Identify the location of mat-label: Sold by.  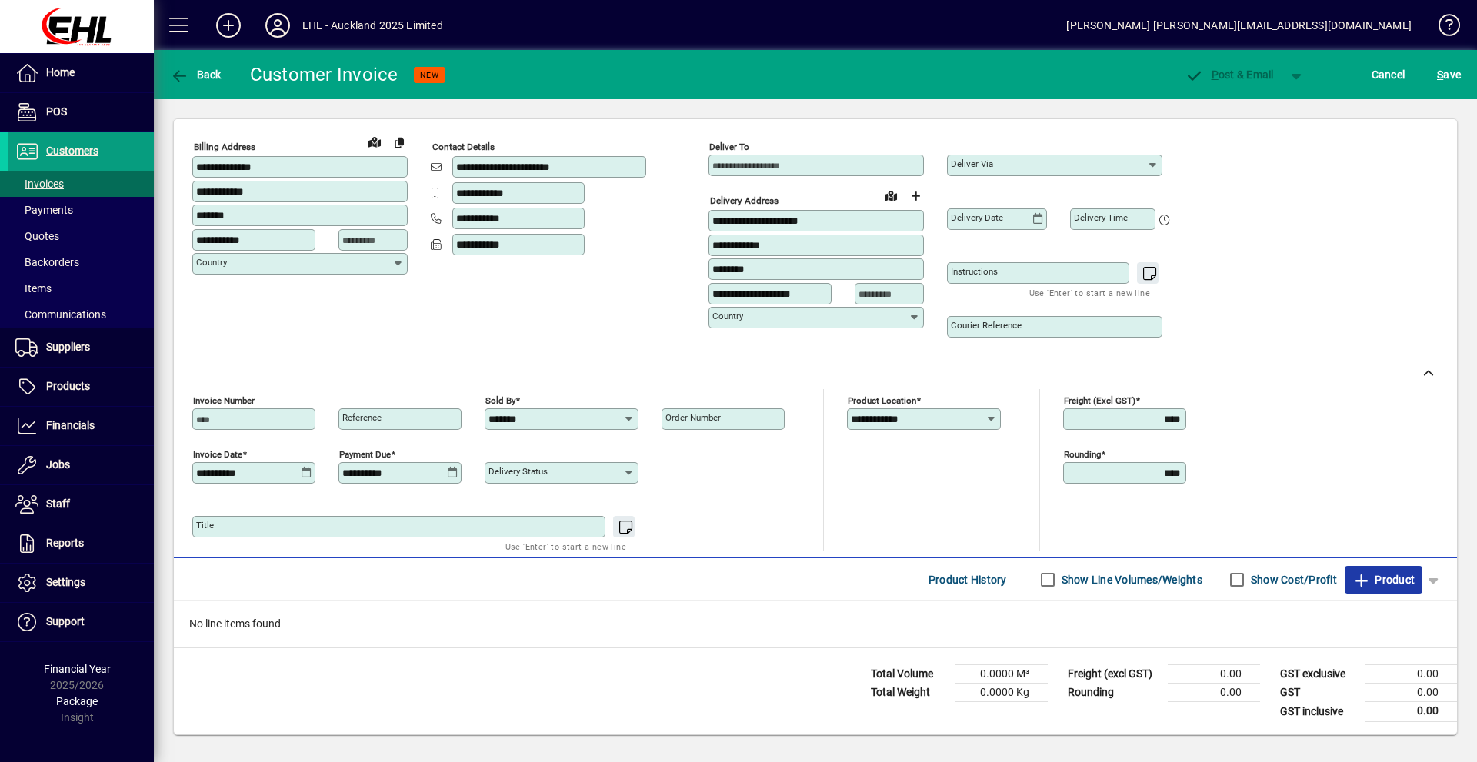
(500, 401).